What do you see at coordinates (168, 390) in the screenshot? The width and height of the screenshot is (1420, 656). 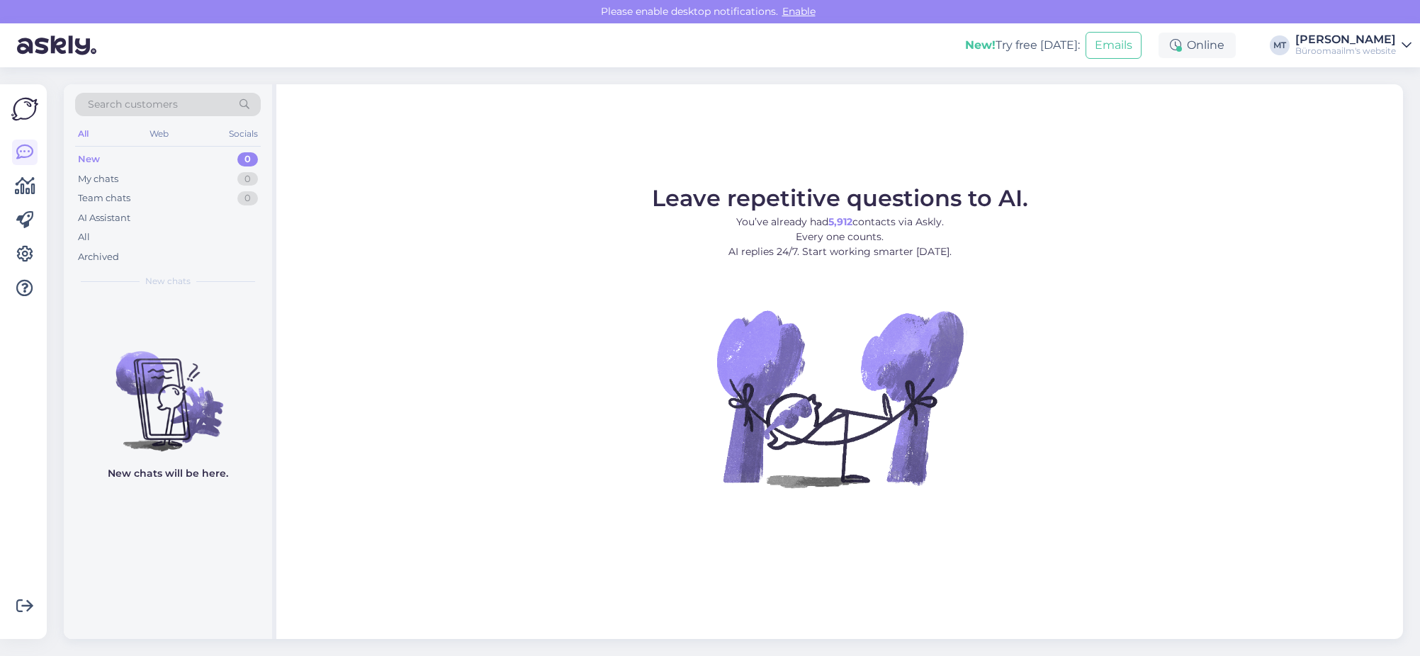 I see `img: No chats` at bounding box center [168, 390].